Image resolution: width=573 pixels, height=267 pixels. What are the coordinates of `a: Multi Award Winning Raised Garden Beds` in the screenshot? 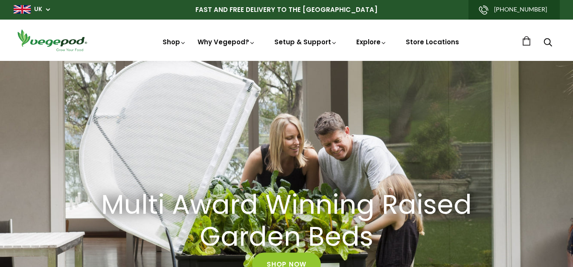 It's located at (287, 221).